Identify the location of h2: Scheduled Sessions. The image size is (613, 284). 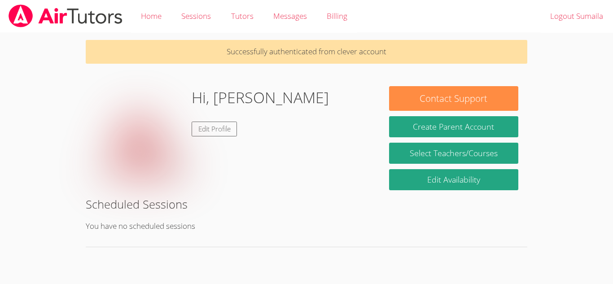
(306, 204).